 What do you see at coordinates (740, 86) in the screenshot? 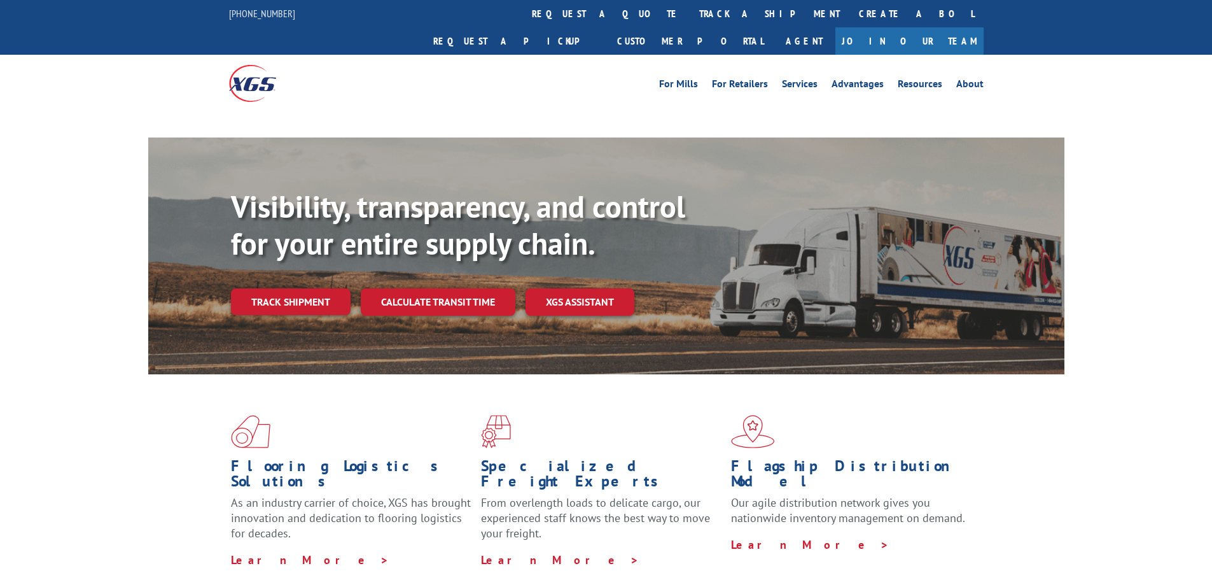
I see `a: For Retailers` at bounding box center [740, 86].